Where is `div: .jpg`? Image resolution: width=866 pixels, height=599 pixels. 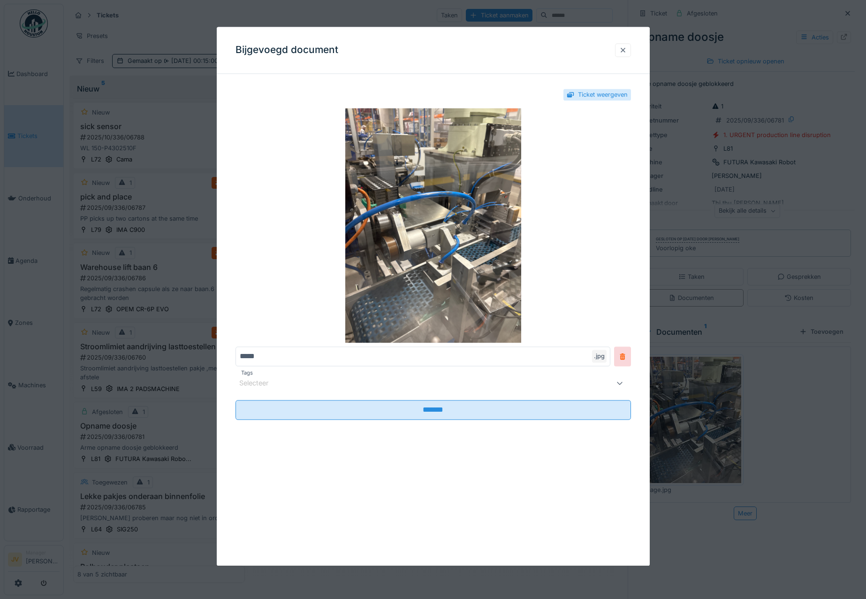 div: .jpg is located at coordinates (599, 356).